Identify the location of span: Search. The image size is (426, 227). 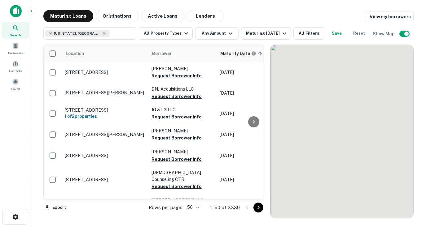
(15, 35).